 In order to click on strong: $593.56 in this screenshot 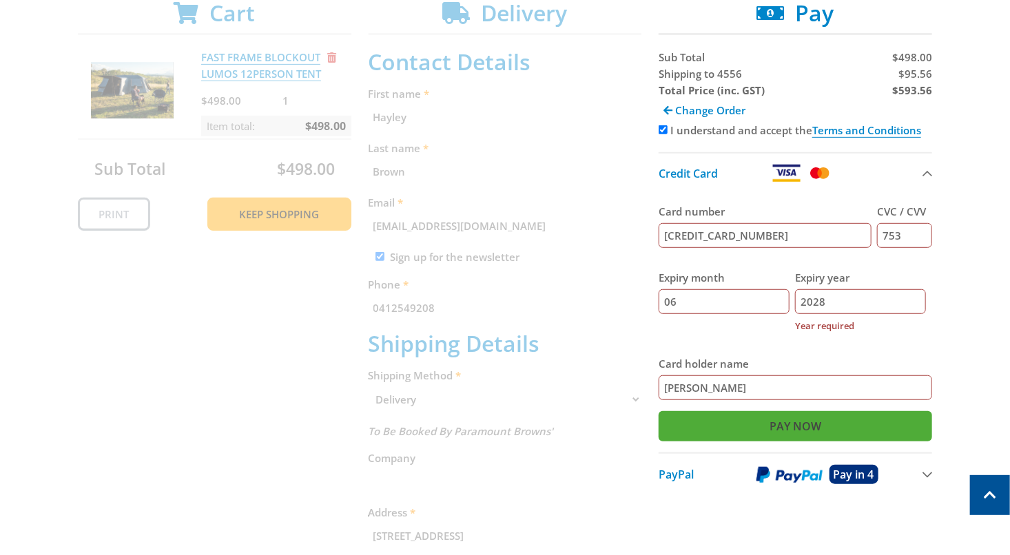, I will do `click(912, 90)`.